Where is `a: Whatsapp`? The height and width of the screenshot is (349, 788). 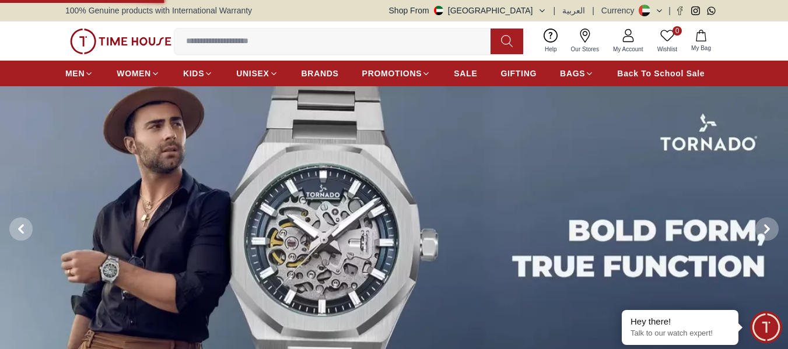 a: Whatsapp is located at coordinates (711, 10).